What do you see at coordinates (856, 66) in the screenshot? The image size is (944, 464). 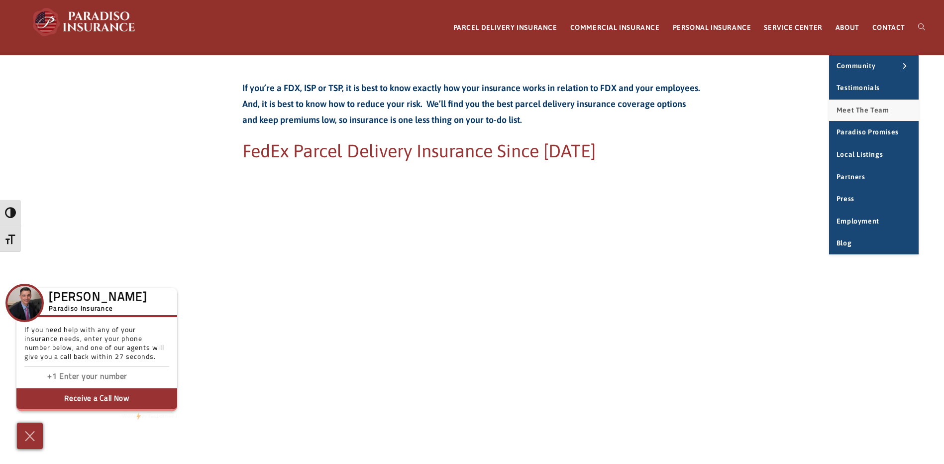 I see `span: Community` at bounding box center [856, 66].